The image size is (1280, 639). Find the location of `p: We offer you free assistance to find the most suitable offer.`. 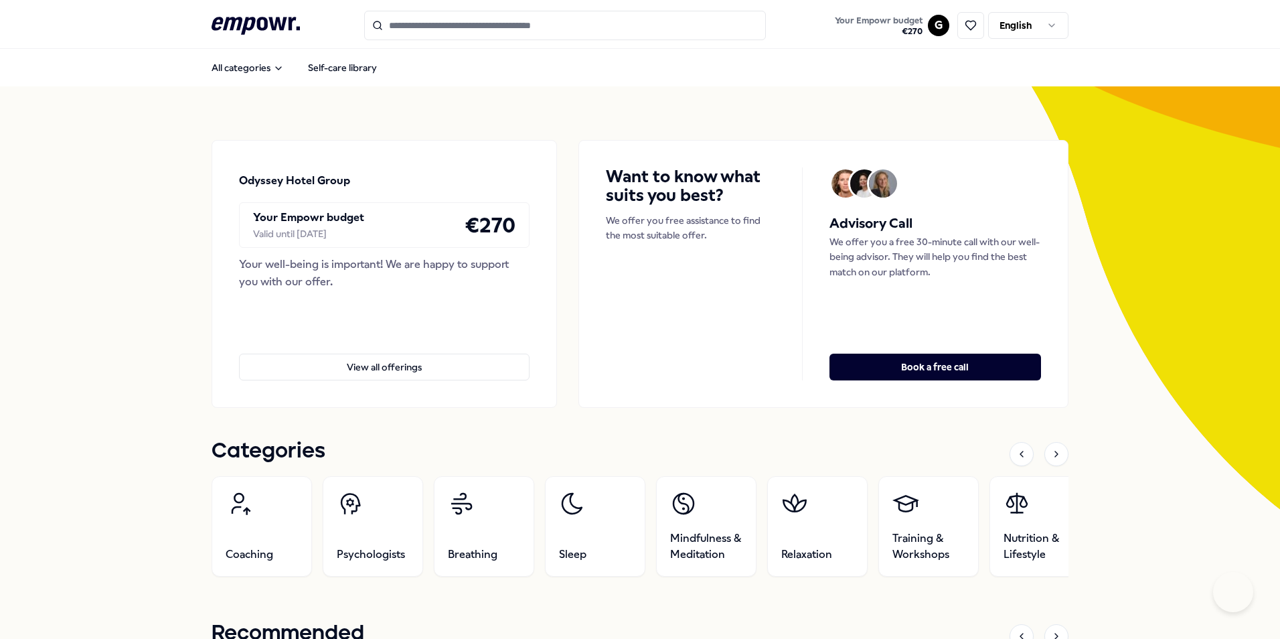

p: We offer you free assistance to find the most suitable offer. is located at coordinates (690, 228).